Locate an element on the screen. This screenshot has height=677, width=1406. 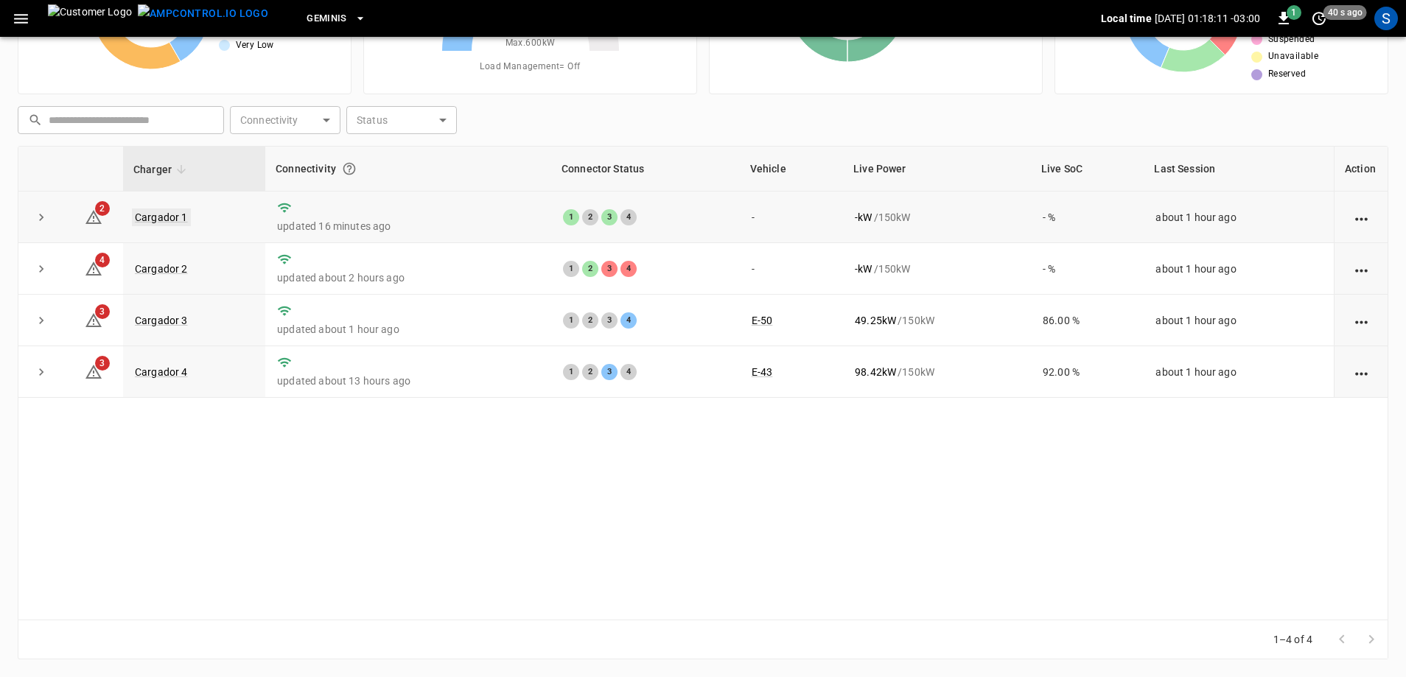
a: 4 is located at coordinates (94, 267).